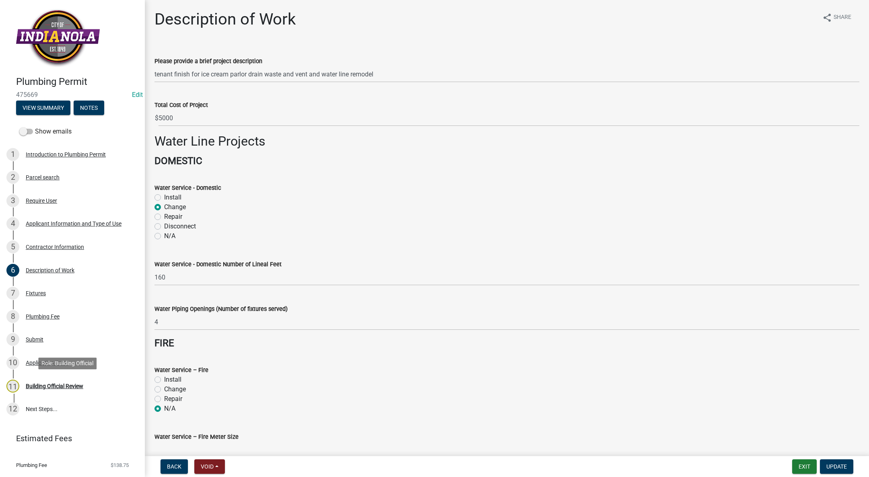  What do you see at coordinates (208, 62) in the screenshot?
I see `label: Please provide a brief project description` at bounding box center [208, 62].